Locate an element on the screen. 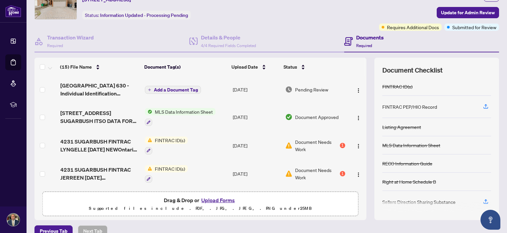 This screenshot has width=507, height=233. span: Information Updated - Processing Pending is located at coordinates (144, 15).